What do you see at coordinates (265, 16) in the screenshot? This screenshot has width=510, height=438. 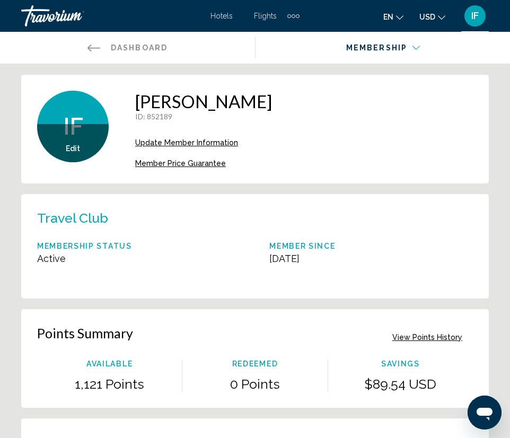 I see `span: Flights` at bounding box center [265, 16].